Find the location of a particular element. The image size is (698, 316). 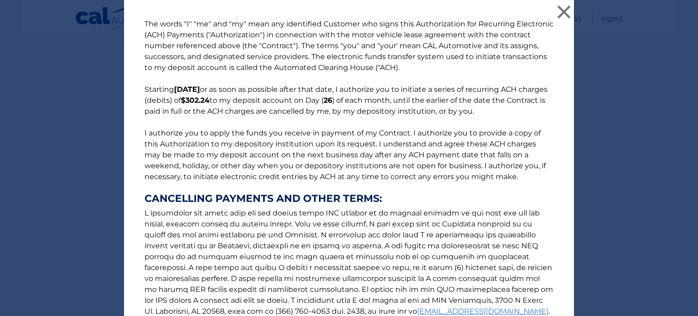

b: $302.24 is located at coordinates (195, 100).